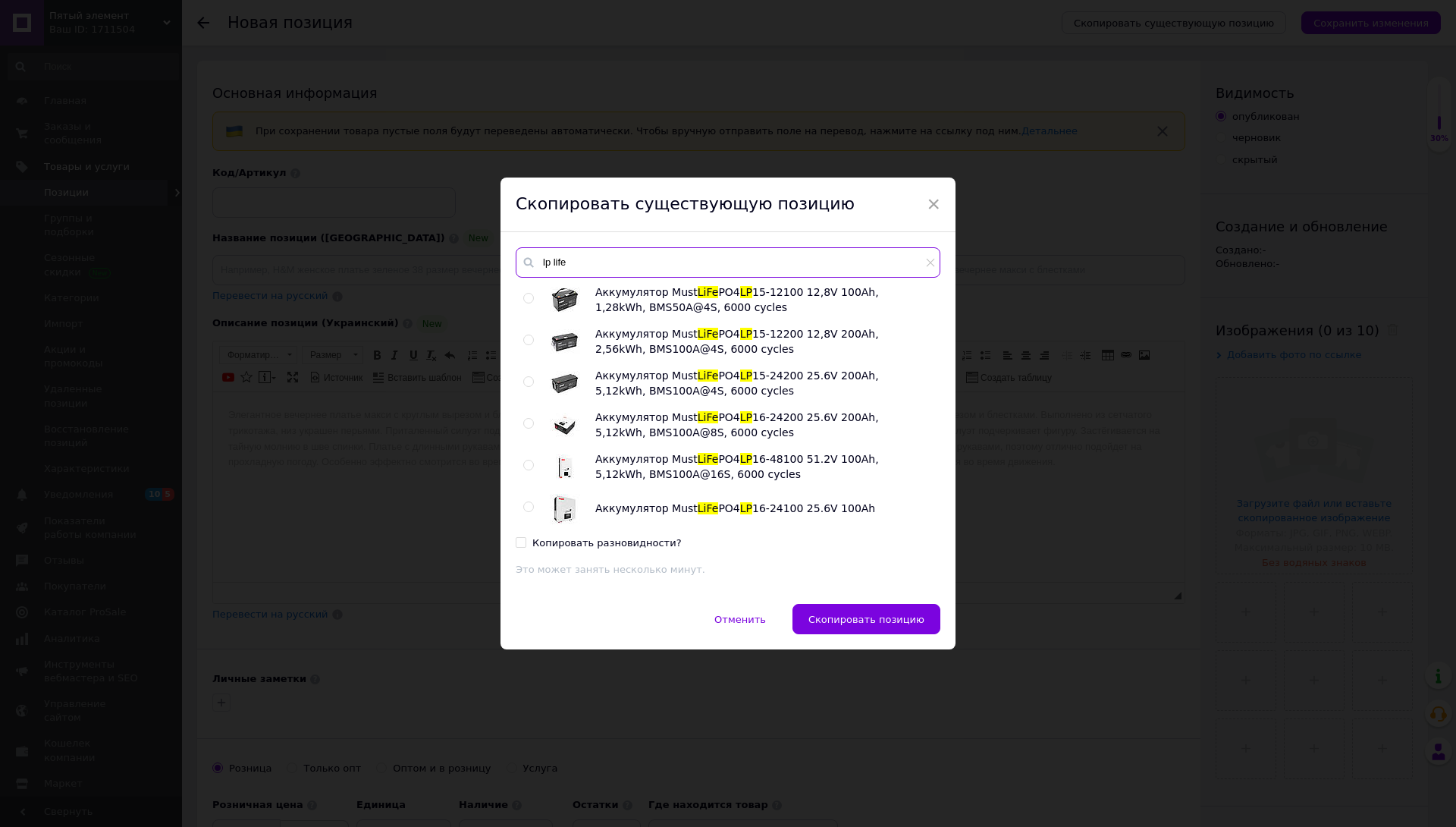  What do you see at coordinates (239, 22) in the screenshot?
I see `body: Визуальный текстовый редактор, 6ED47562-0F31-45F0-B4BC-0378BE220766` at bounding box center [239, 22].